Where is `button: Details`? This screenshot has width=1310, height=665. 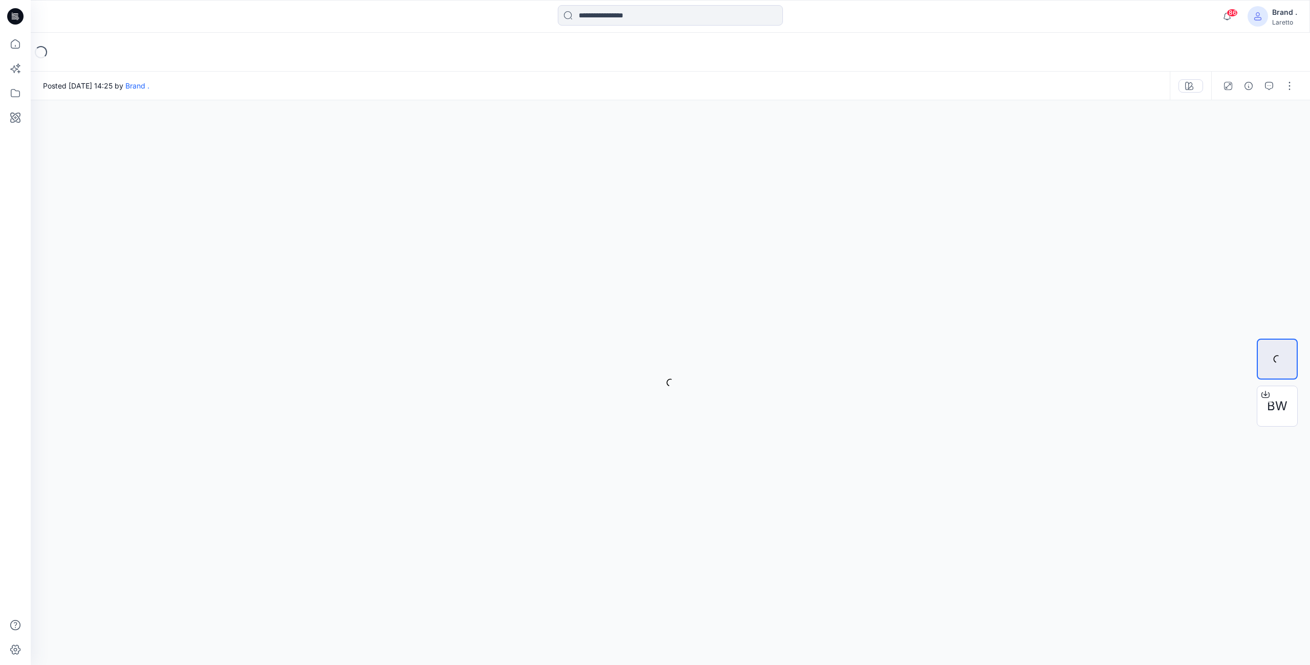 button: Details is located at coordinates (1249, 86).